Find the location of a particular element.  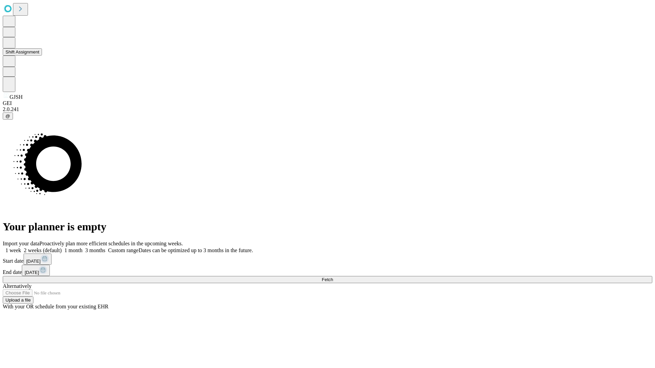

span: Import your data is located at coordinates (21, 244).